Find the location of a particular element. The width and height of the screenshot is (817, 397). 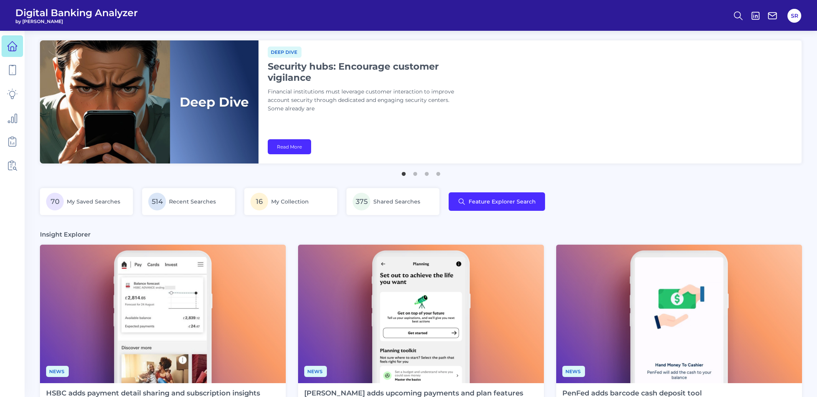

button: 3 is located at coordinates (427, 172).